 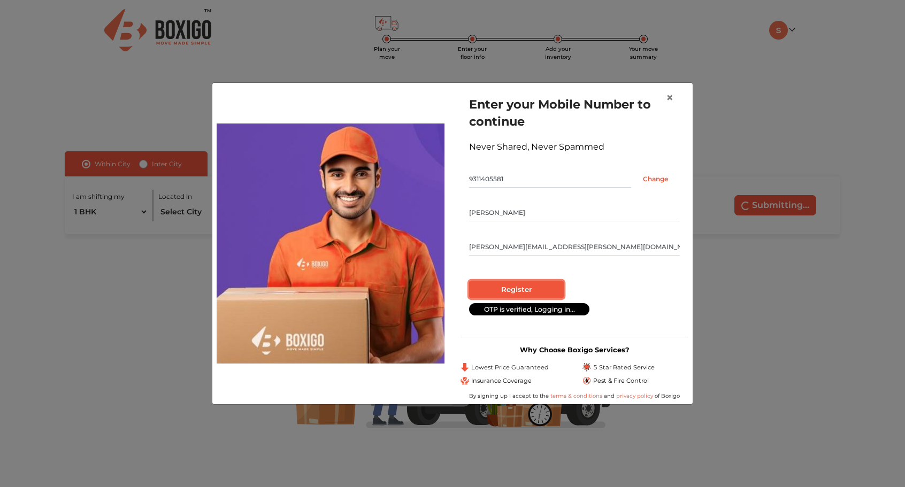 I want to click on div: OTP is verified, Logging in..., so click(x=529, y=309).